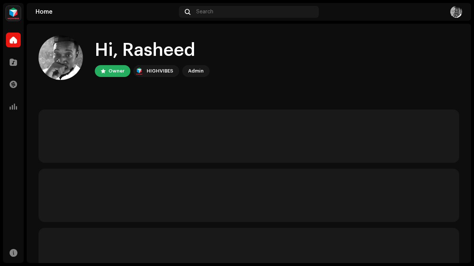 The height and width of the screenshot is (266, 474). What do you see at coordinates (160, 71) in the screenshot?
I see `div: HIGHVIBES` at bounding box center [160, 71].